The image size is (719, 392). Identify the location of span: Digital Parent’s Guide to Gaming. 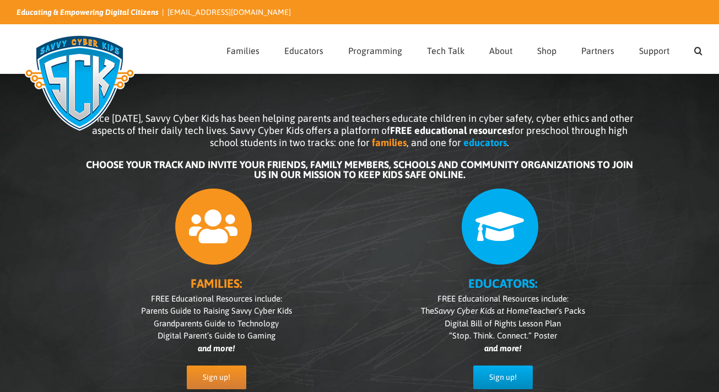
(216, 335).